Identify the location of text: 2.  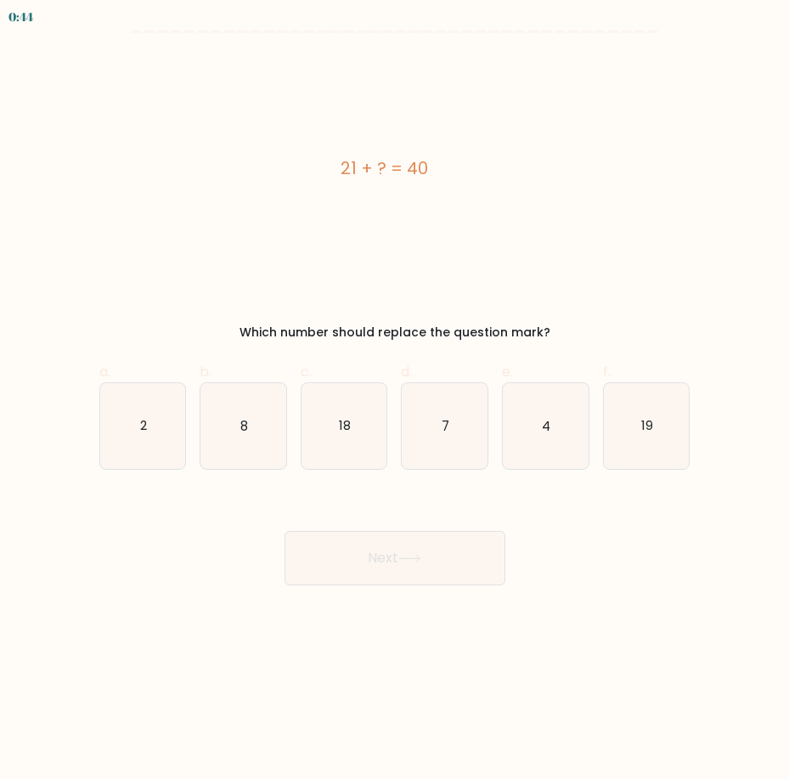
(144, 425).